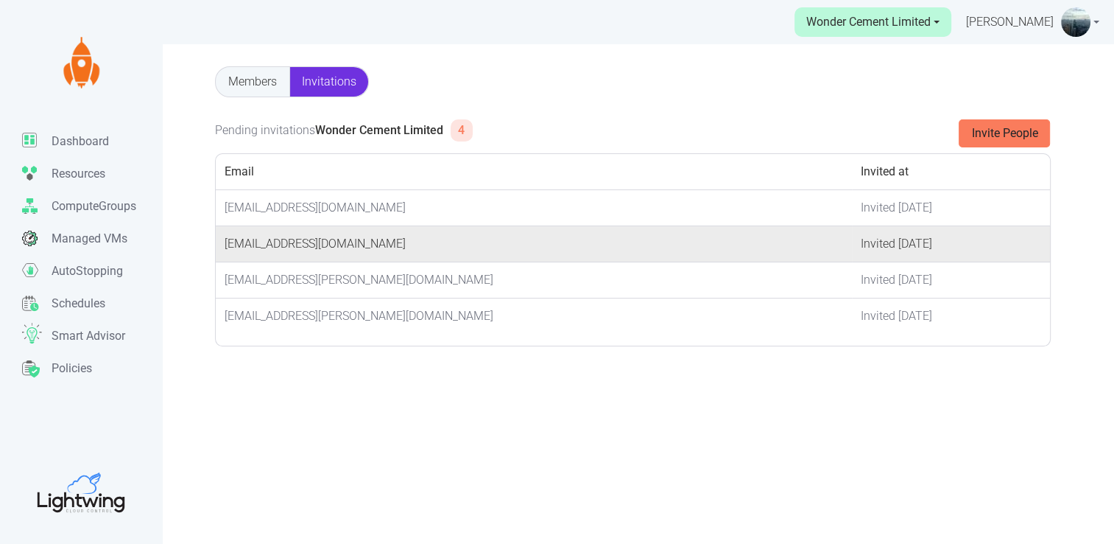  Describe the element at coordinates (92, 239) in the screenshot. I see `a: Managed VMs` at that location.